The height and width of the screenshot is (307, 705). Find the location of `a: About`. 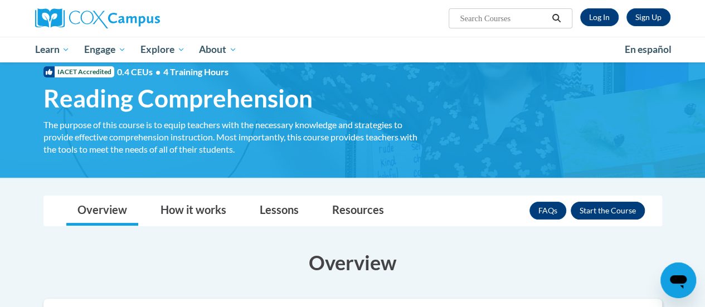

a: About is located at coordinates (218, 50).